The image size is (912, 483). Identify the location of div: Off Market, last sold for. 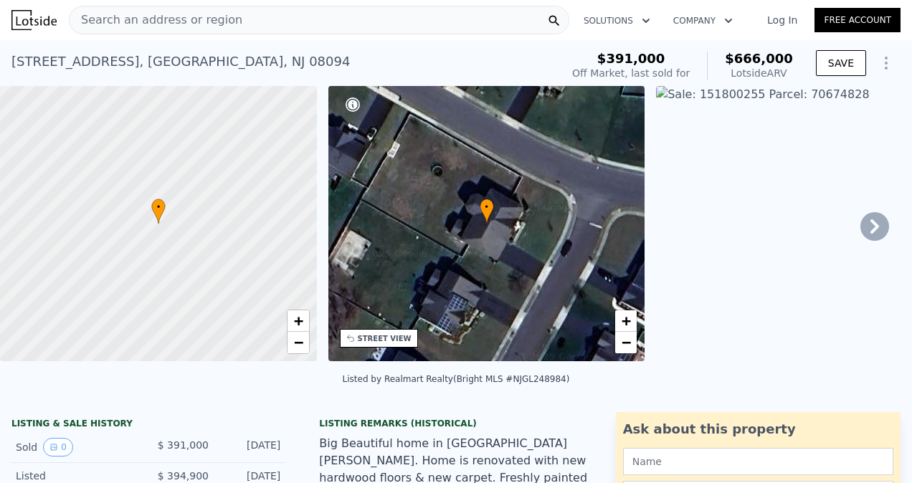
(631, 73).